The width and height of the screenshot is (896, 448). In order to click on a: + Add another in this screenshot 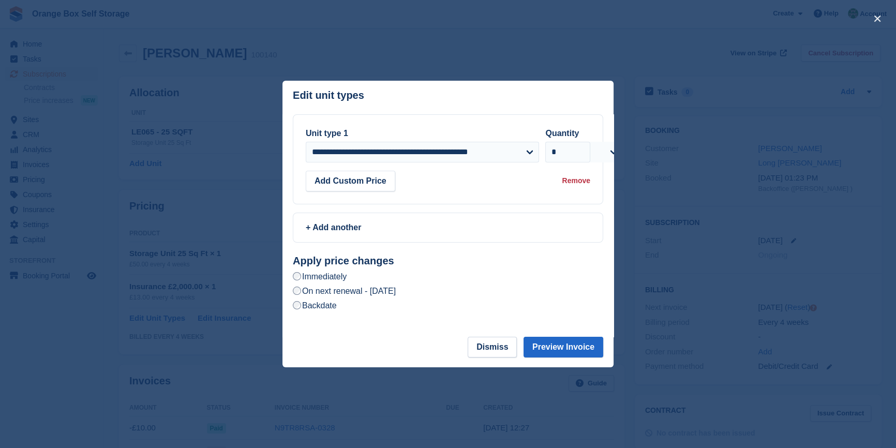, I will do `click(448, 228)`.